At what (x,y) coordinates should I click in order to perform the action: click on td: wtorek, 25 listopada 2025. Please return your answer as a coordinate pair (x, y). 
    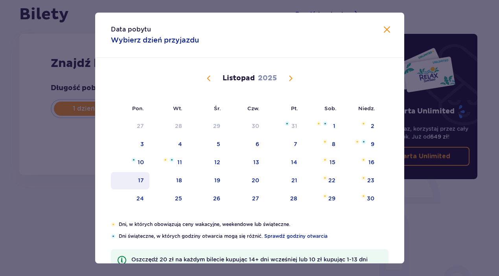
    Looking at the image, I should click on (168, 199).